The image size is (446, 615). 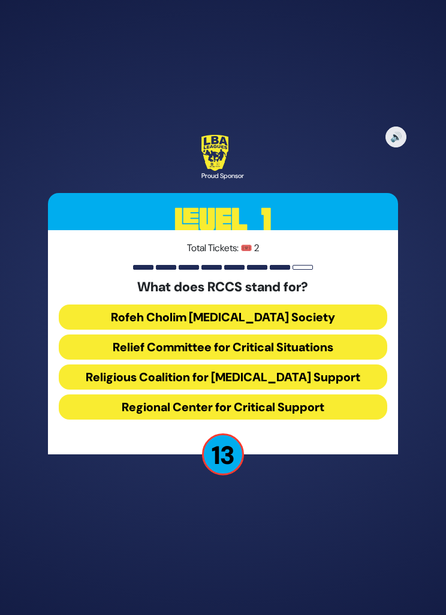 I want to click on p: 13, so click(x=223, y=454).